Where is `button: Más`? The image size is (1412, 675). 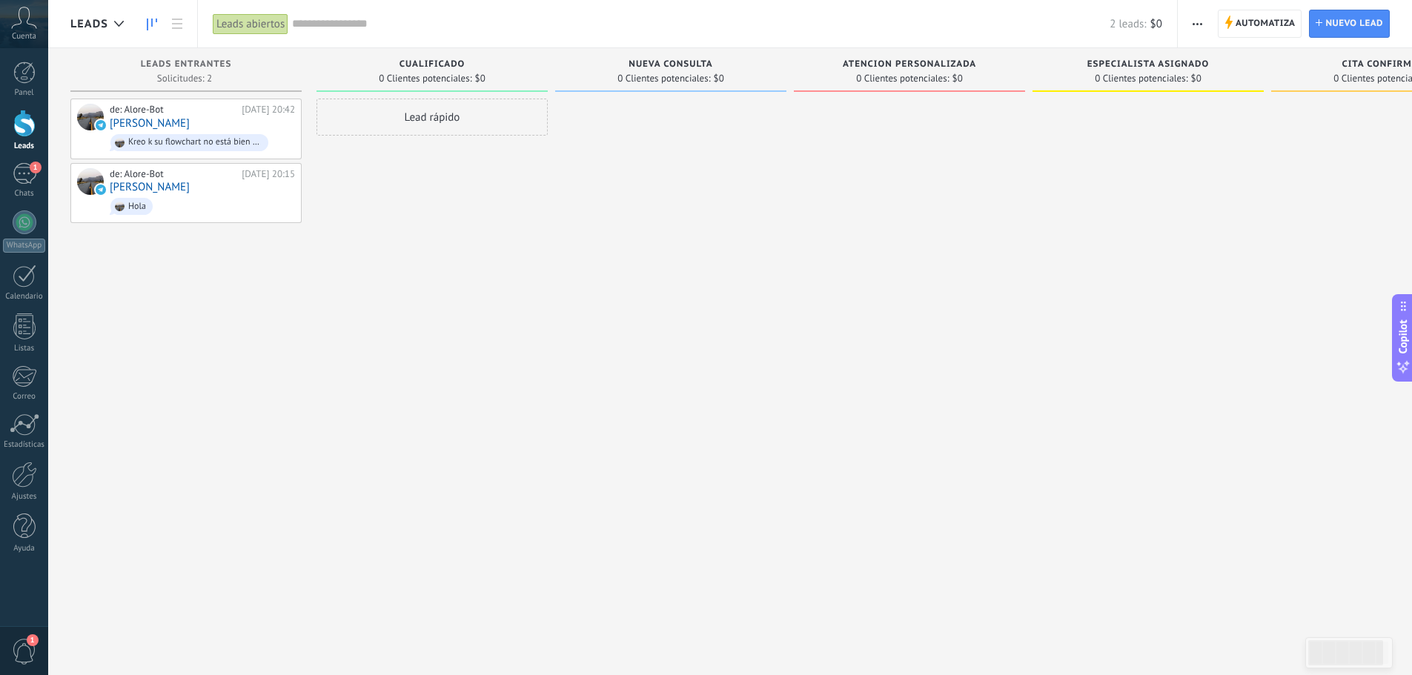 button: Más is located at coordinates (1197, 24).